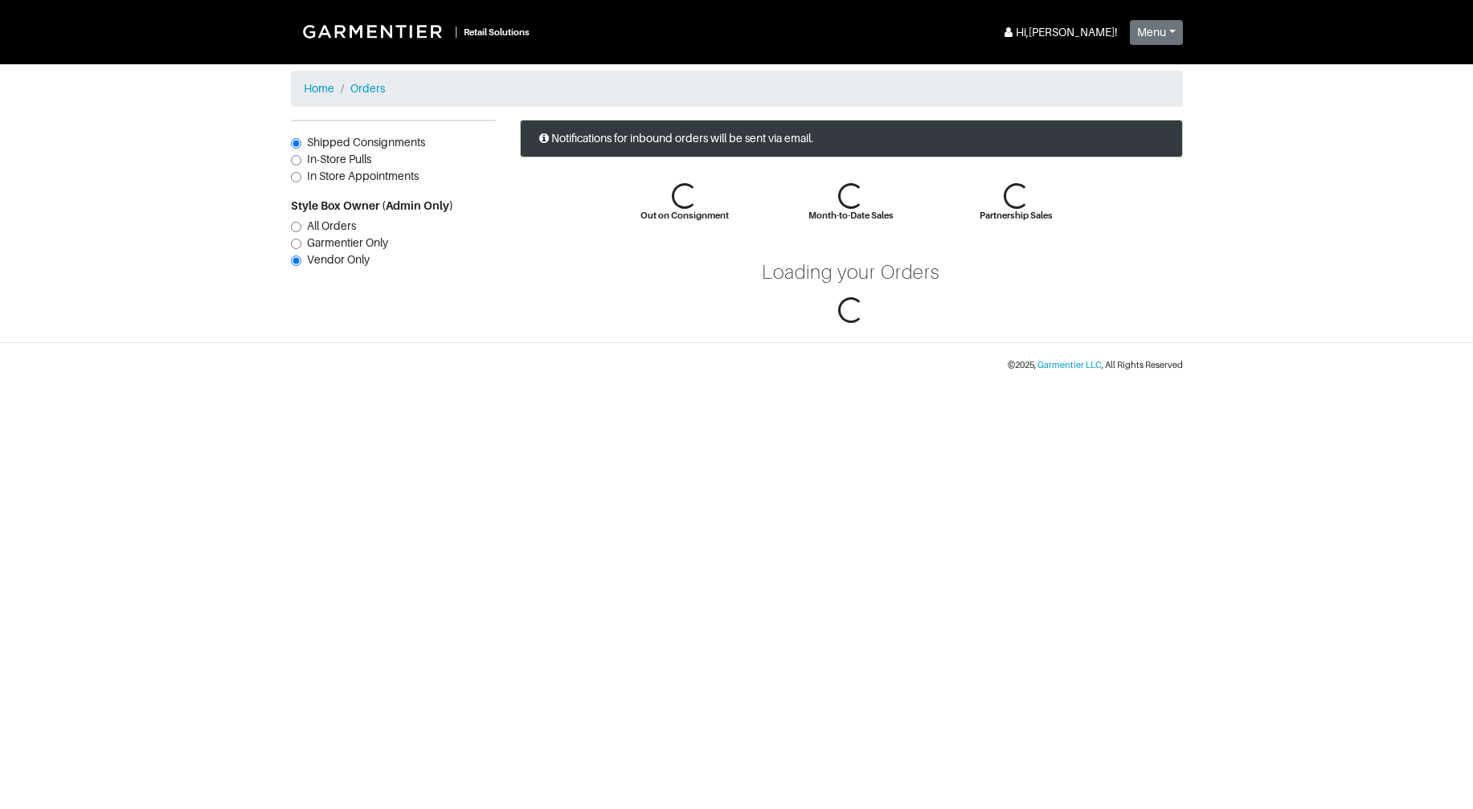  I want to click on span: Shipped Consignments, so click(366, 142).